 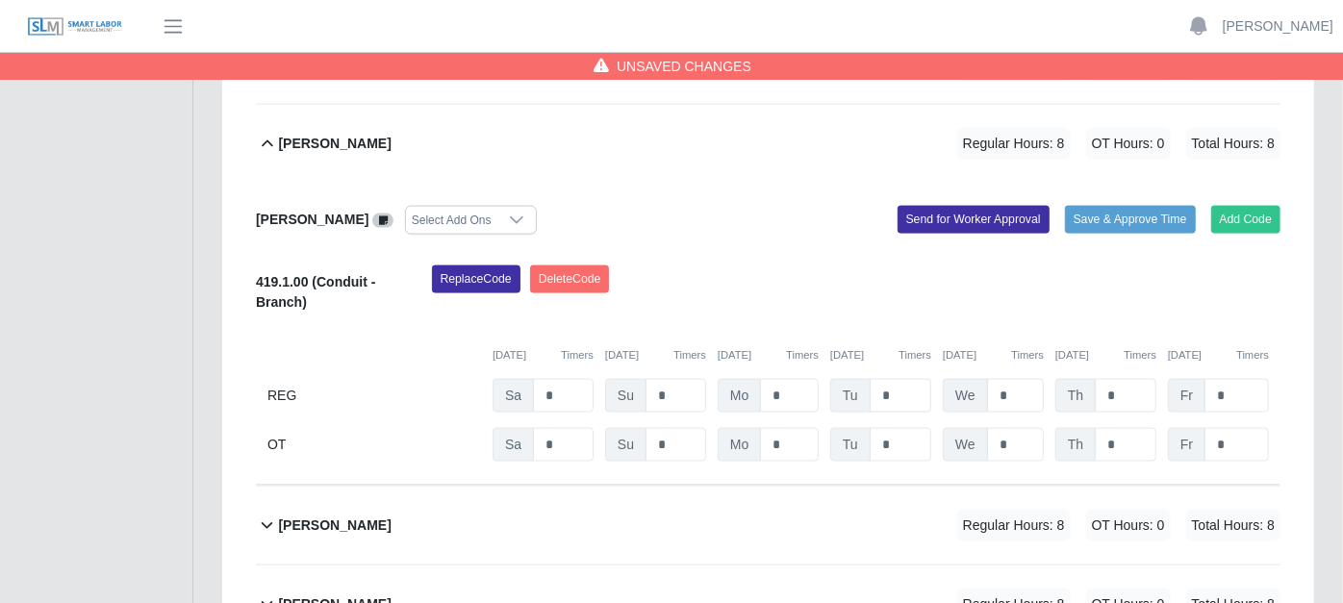 I want to click on button: ReplaceCode, so click(x=476, y=279).